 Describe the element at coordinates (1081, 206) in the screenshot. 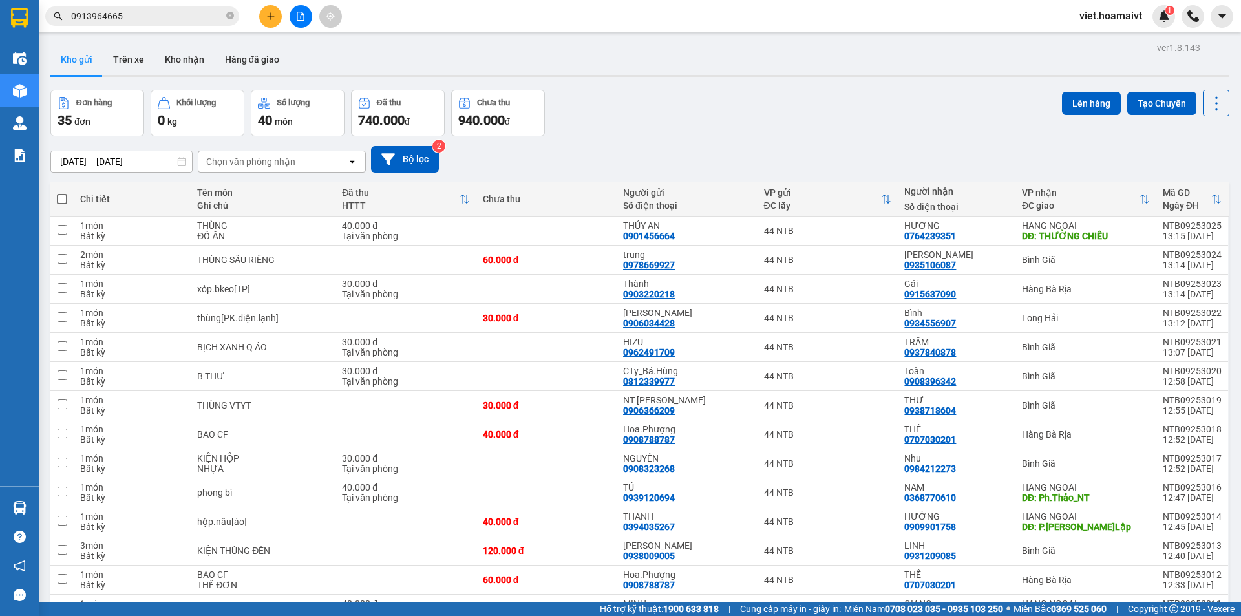

I see `div: ĐC giao` at that location.